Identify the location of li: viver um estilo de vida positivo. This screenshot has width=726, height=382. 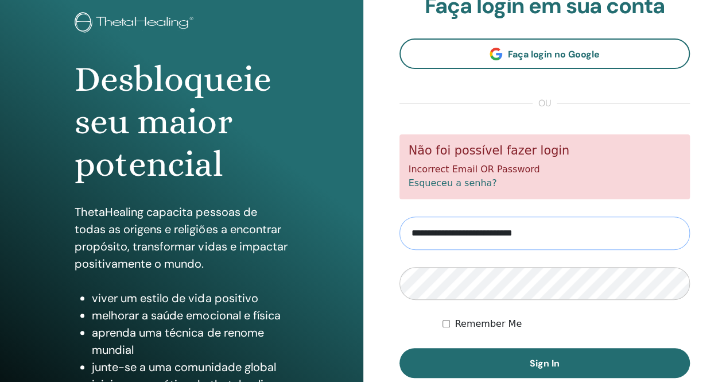
(190, 298).